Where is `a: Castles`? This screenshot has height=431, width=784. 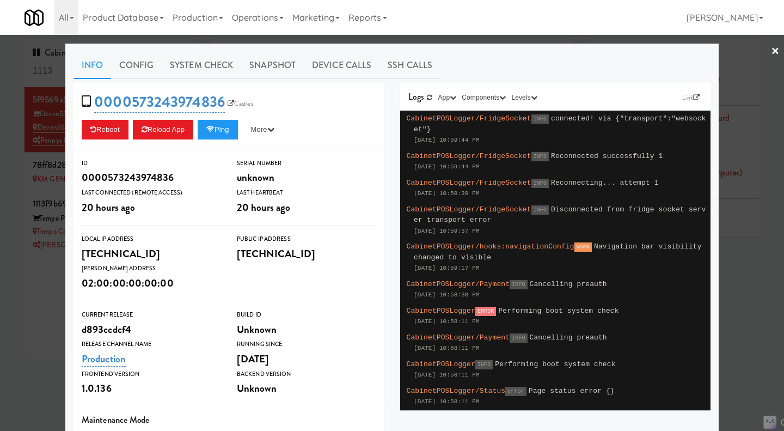 a: Castles is located at coordinates (240, 103).